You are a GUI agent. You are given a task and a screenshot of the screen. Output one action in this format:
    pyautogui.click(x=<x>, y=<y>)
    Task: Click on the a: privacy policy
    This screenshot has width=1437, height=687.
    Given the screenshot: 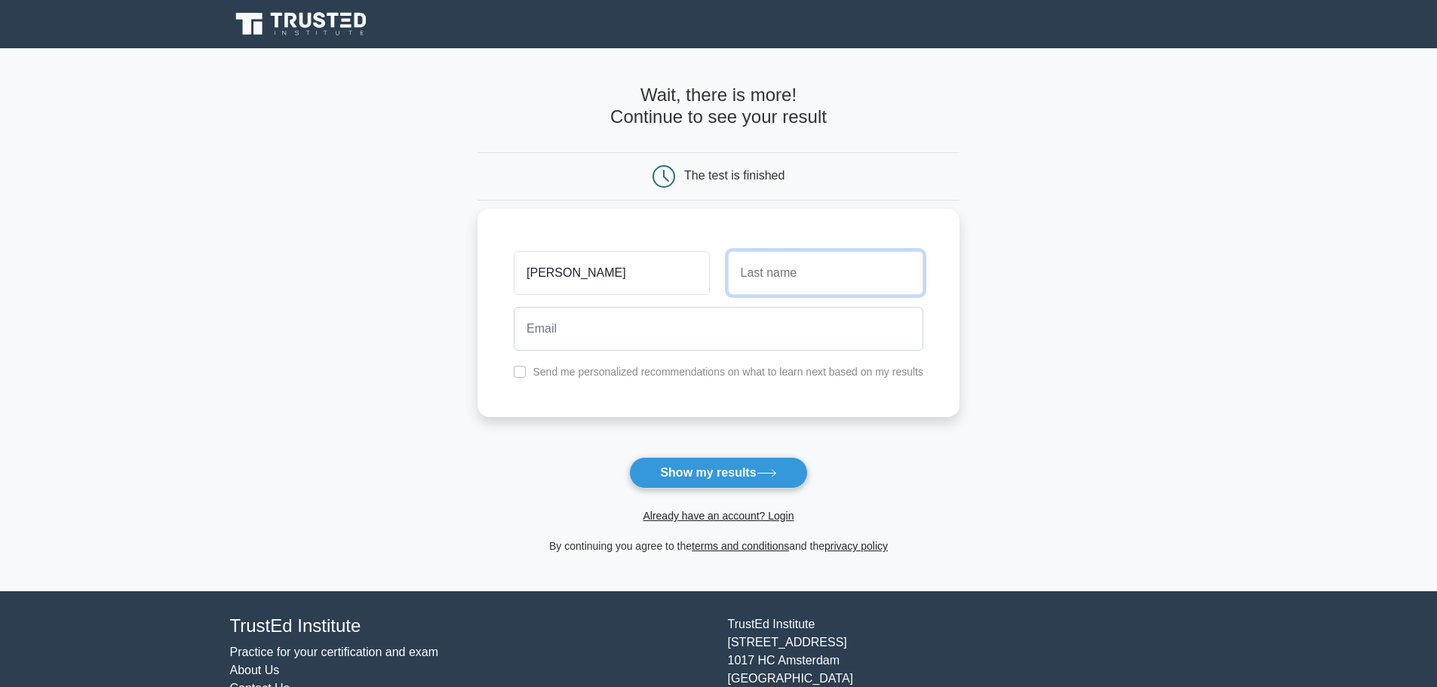 What is the action you would take?
    pyautogui.click(x=856, y=546)
    